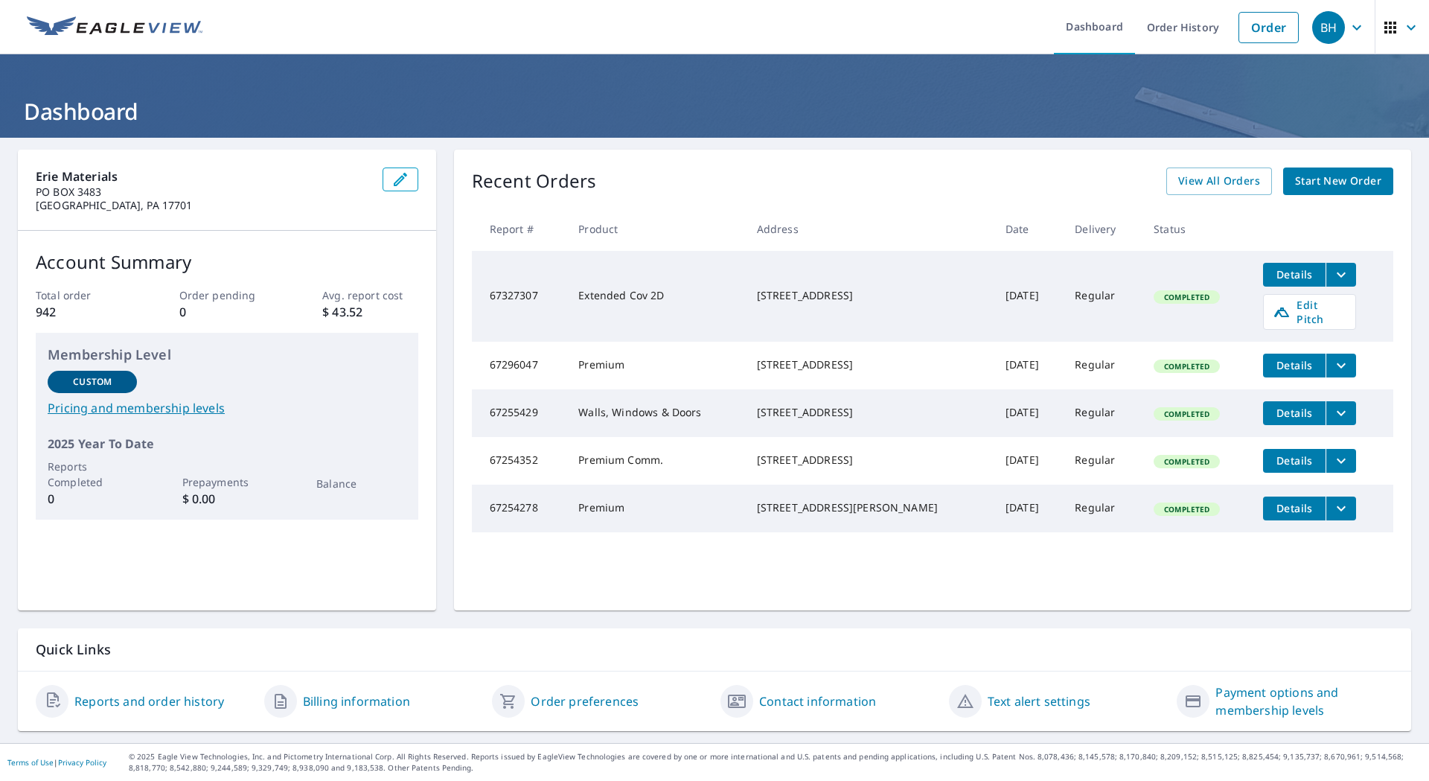 The image size is (1429, 781). What do you see at coordinates (1294, 365) in the screenshot?
I see `button: detailsBtn-67296047` at bounding box center [1294, 365].